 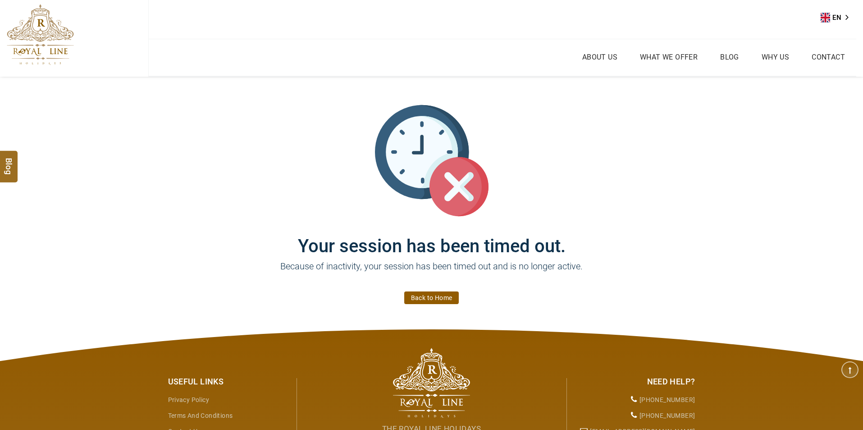 What do you see at coordinates (838, 18) in the screenshot?
I see `aside: Language selected: English` at bounding box center [838, 18].